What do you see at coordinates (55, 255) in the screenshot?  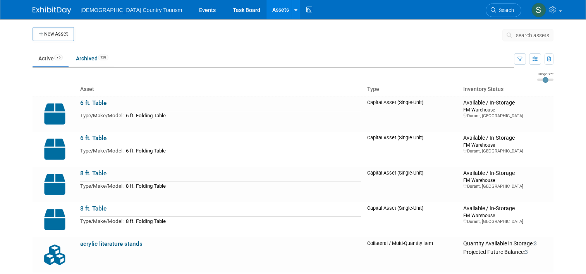 I see `img: Collateral-Icon-2.png` at bounding box center [55, 255].